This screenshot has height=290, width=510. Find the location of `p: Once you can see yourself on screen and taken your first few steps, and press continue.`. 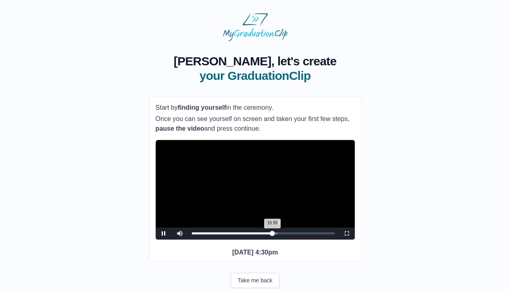

p: Once you can see yourself on screen and taken your first few steps, and press continue. is located at coordinates (255, 124).